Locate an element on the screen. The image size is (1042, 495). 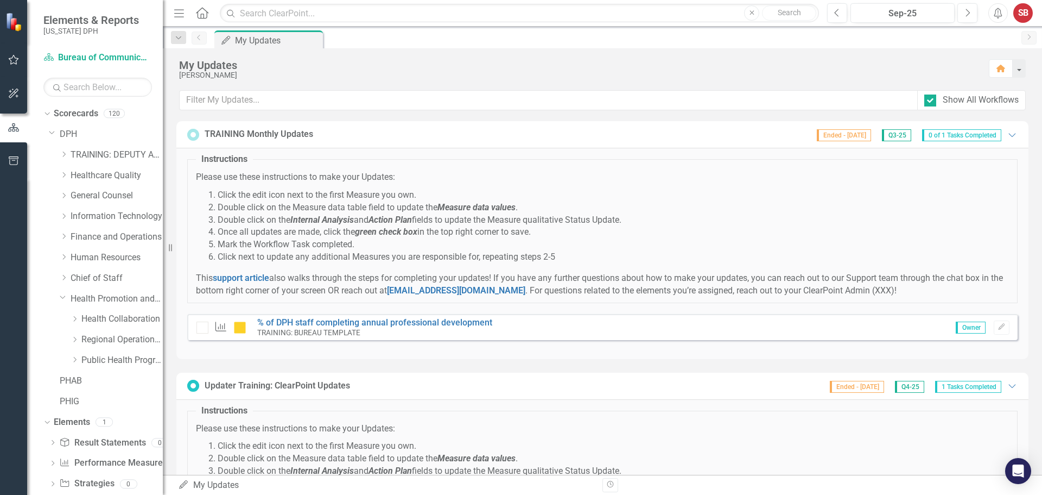
a: Result Statements is located at coordinates (102, 442).